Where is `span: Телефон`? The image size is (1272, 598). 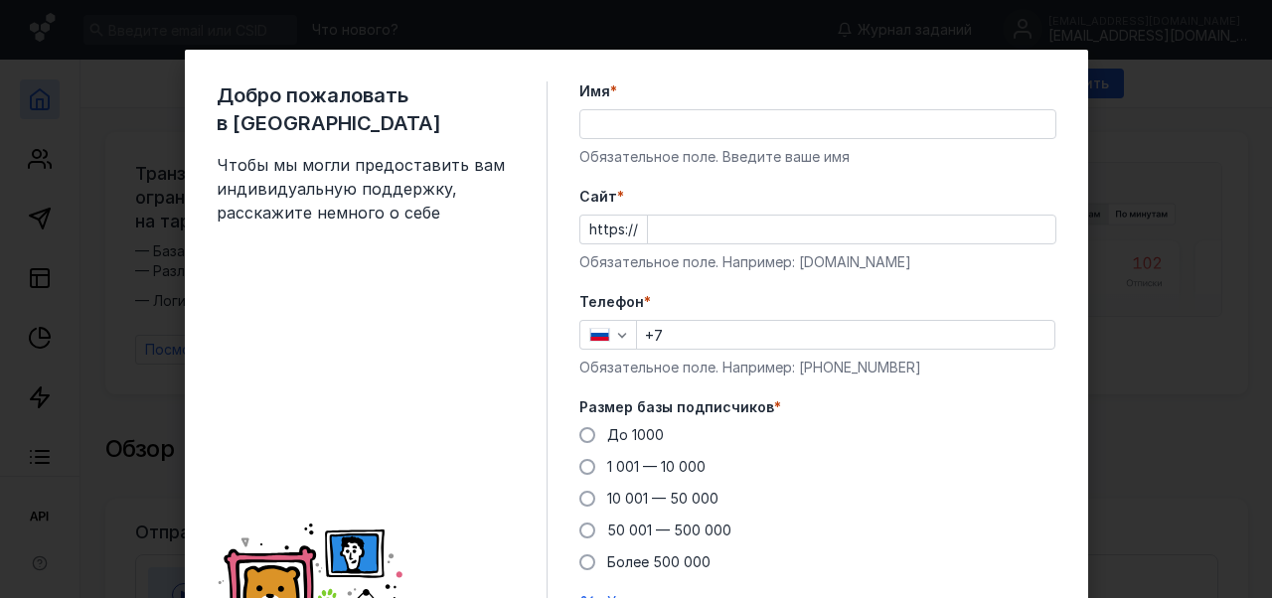 span: Телефон is located at coordinates (611, 302).